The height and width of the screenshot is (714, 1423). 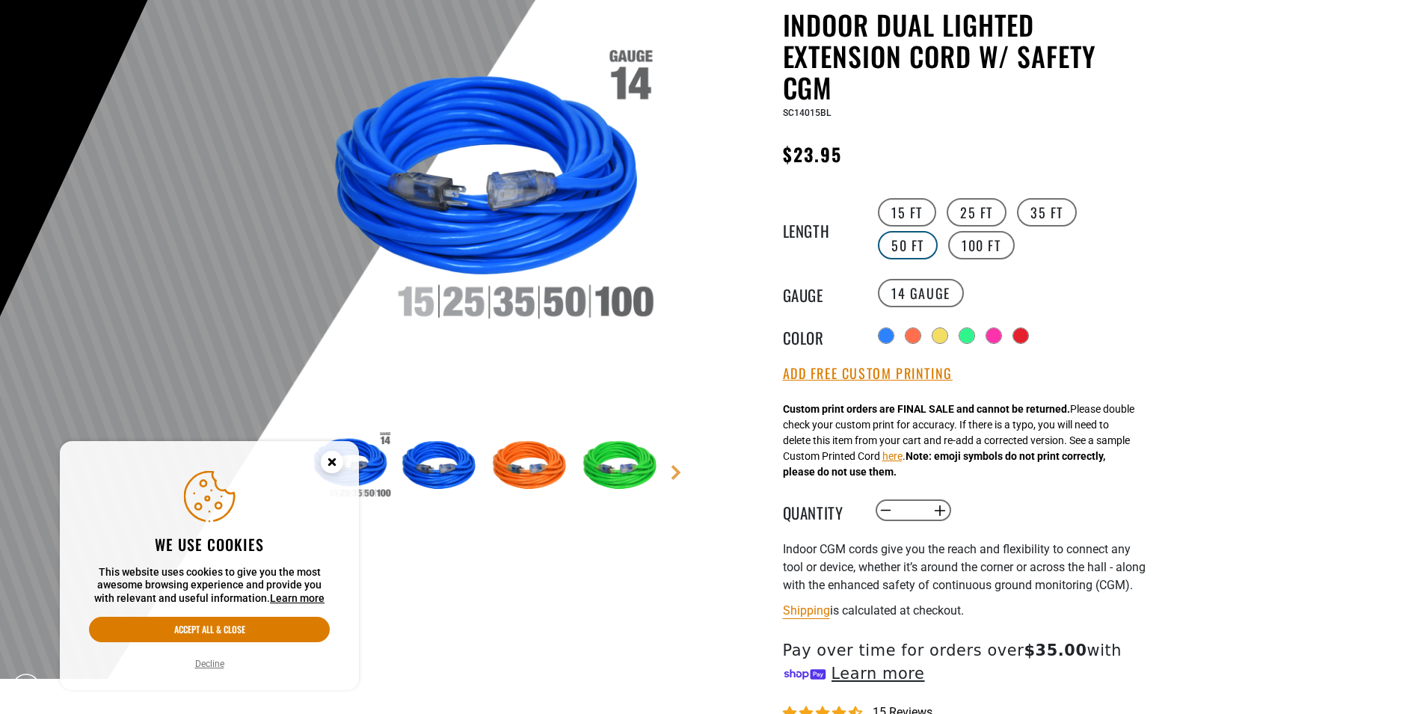 What do you see at coordinates (812, 154) in the screenshot?
I see `span: $23.95` at bounding box center [812, 154].